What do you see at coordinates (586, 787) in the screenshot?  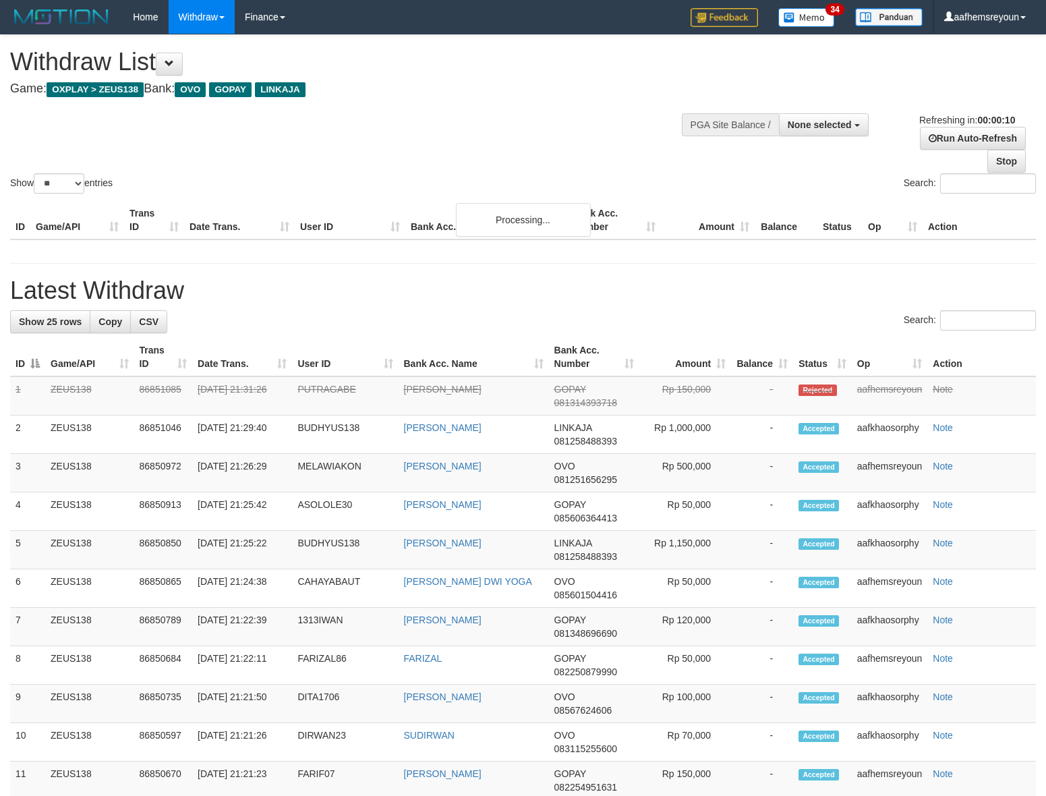 I see `span: Copy 082254951631 to clipboard` at bounding box center [586, 787].